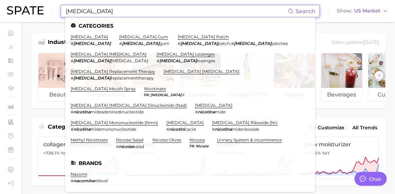 The image size is (395, 194). What do you see at coordinates (25, 10) in the screenshot?
I see `img: SPATE` at bounding box center [25, 10].